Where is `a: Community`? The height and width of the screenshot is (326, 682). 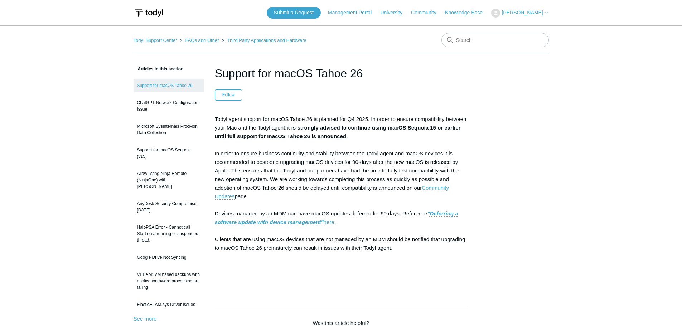 a: Community is located at coordinates (427, 13).